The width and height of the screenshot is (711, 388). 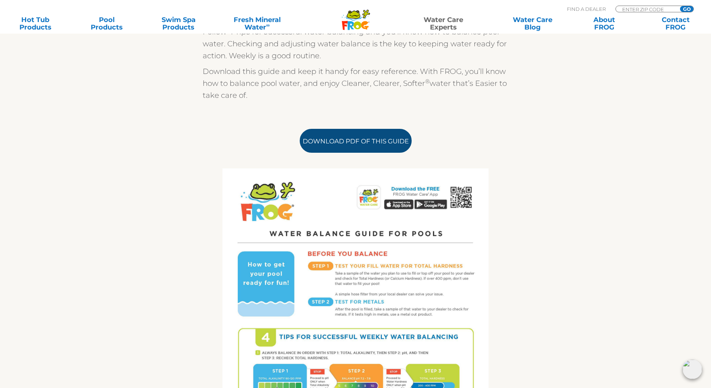 I want to click on a: Swim SpaProducts, so click(x=179, y=24).